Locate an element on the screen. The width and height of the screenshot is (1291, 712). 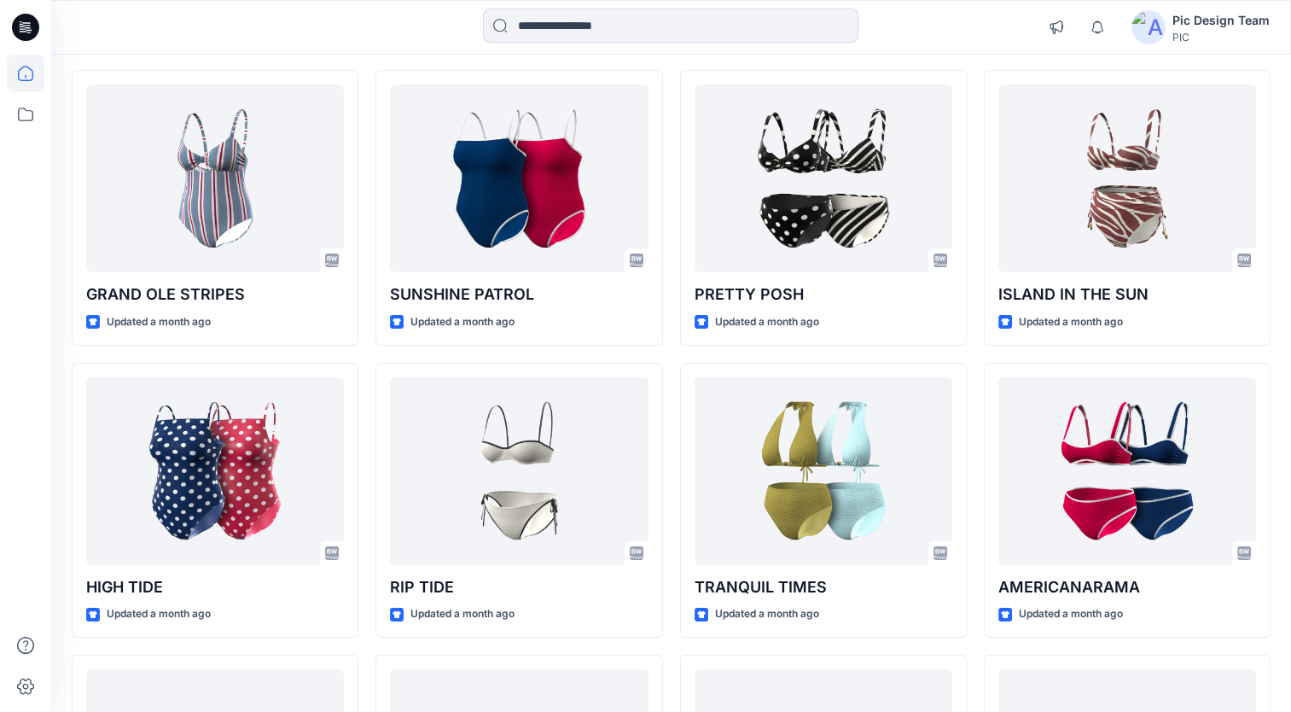
a: HIGH TIDE is located at coordinates (215, 471).